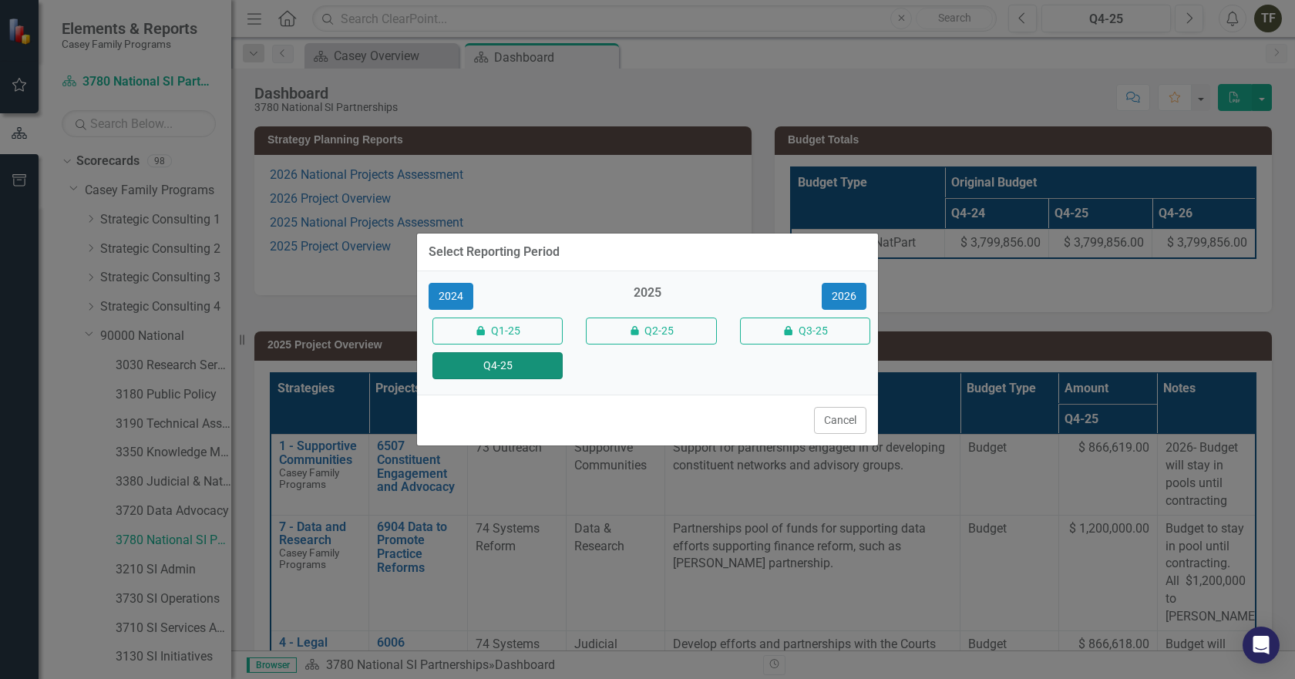 This screenshot has height=679, width=1295. What do you see at coordinates (647, 297) in the screenshot?
I see `div: 2025` at bounding box center [647, 297].